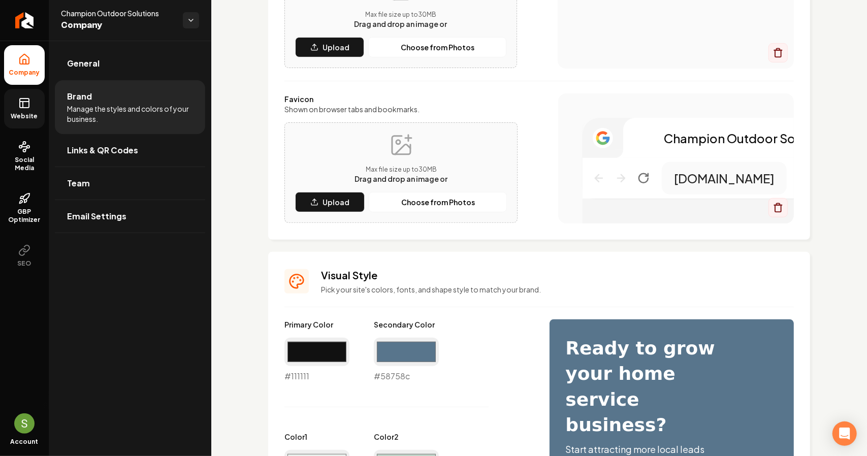  I want to click on a: Social Media, so click(24, 156).